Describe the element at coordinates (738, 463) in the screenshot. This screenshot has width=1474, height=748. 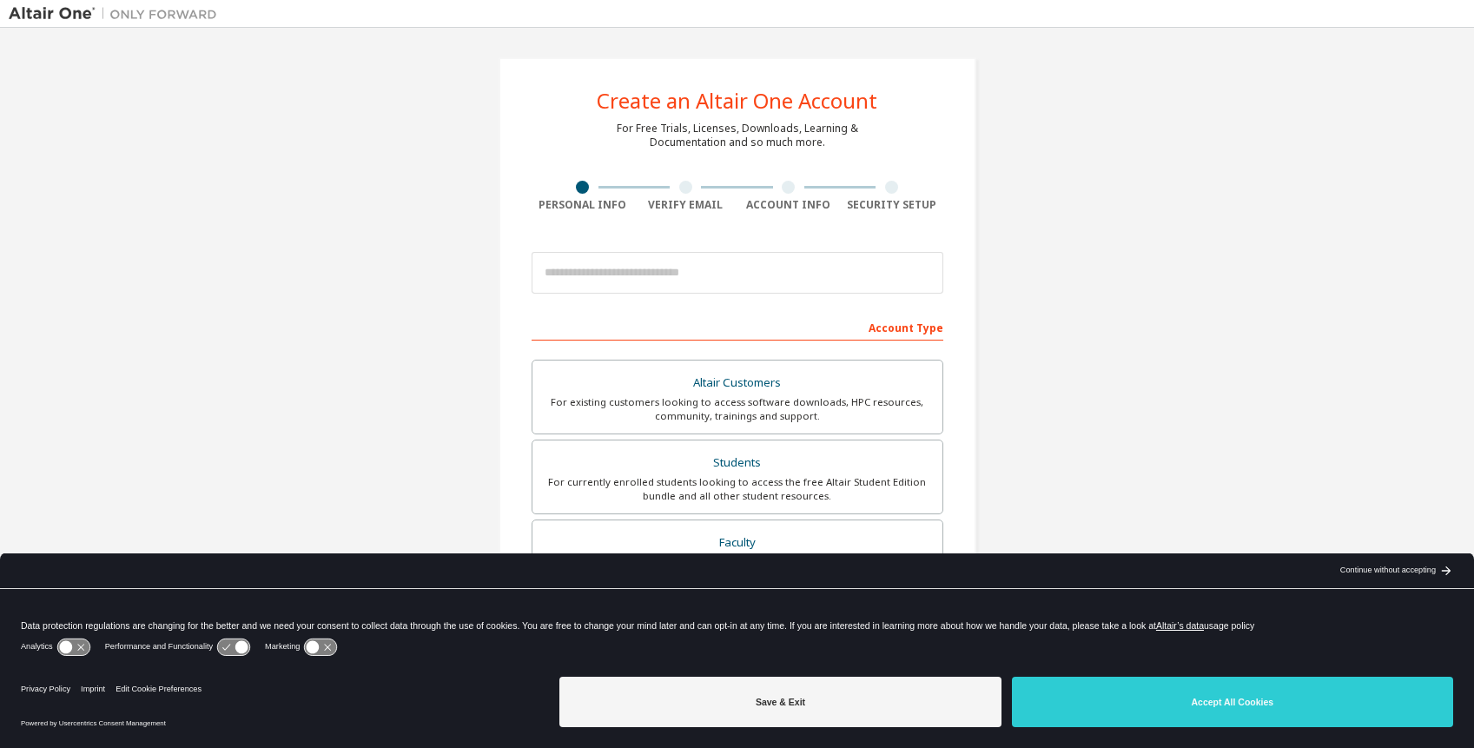
I see `div: Students` at that location.